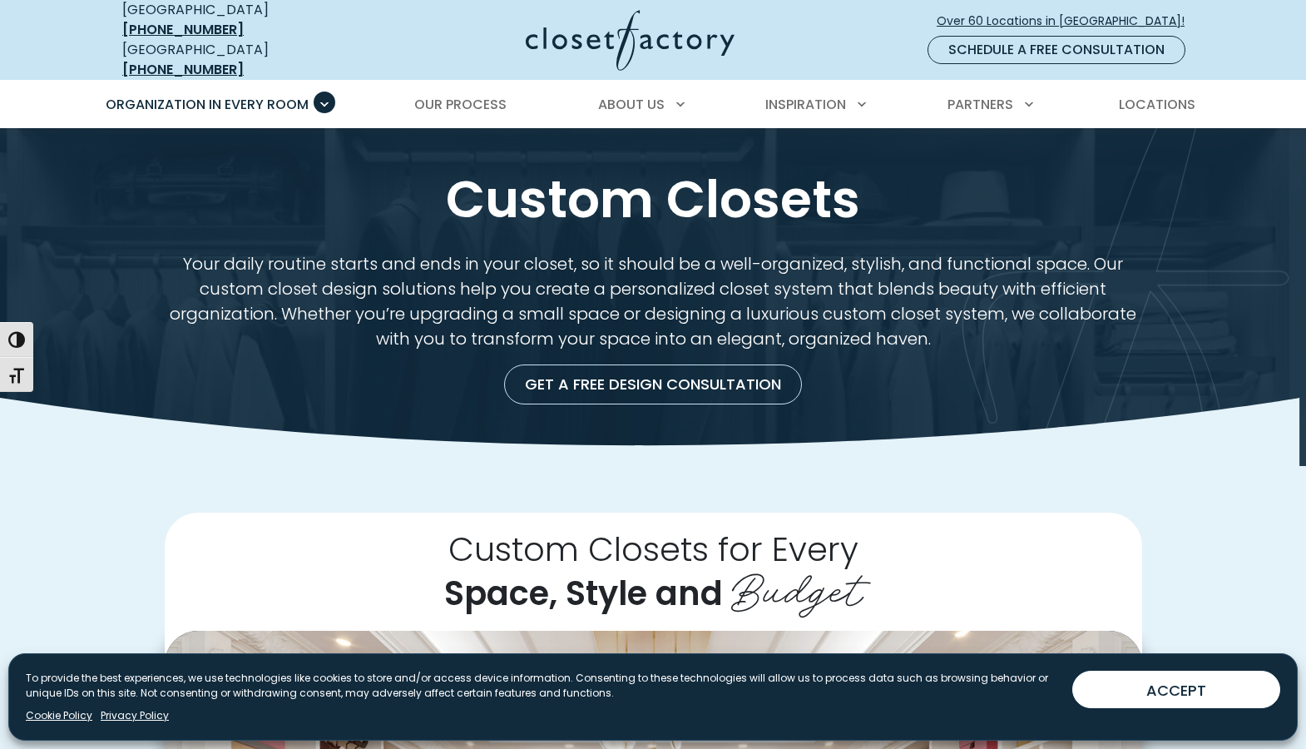 This screenshot has width=1306, height=749. What do you see at coordinates (805, 104) in the screenshot?
I see `span: Inspiration` at bounding box center [805, 104].